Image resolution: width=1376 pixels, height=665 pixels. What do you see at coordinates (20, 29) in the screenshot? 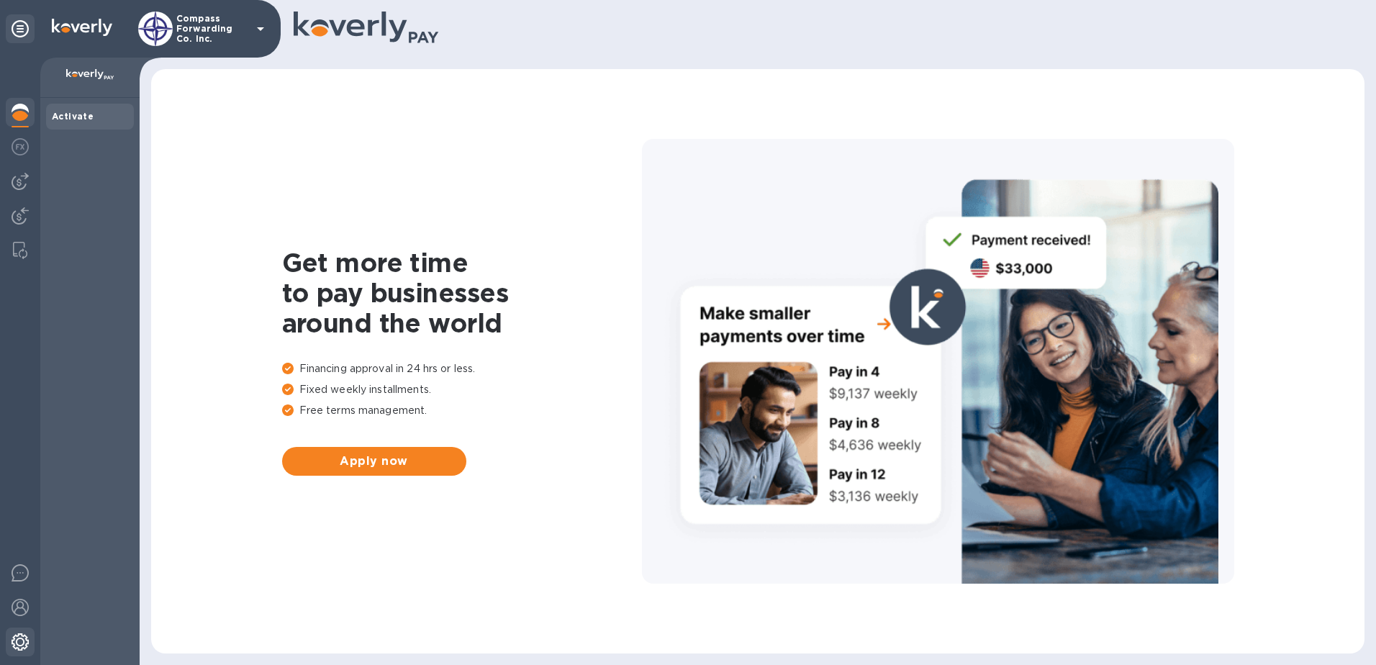
I see `div: Unpin categories` at bounding box center [20, 29].